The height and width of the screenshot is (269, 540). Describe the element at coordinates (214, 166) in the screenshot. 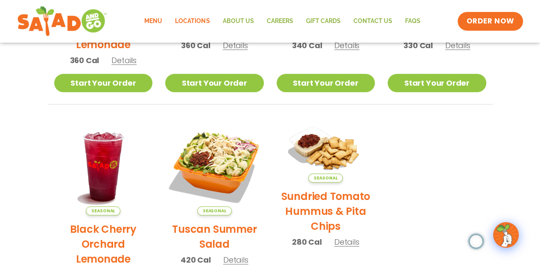

I see `img: Product photo for Tuscan Summer Salad` at that location.